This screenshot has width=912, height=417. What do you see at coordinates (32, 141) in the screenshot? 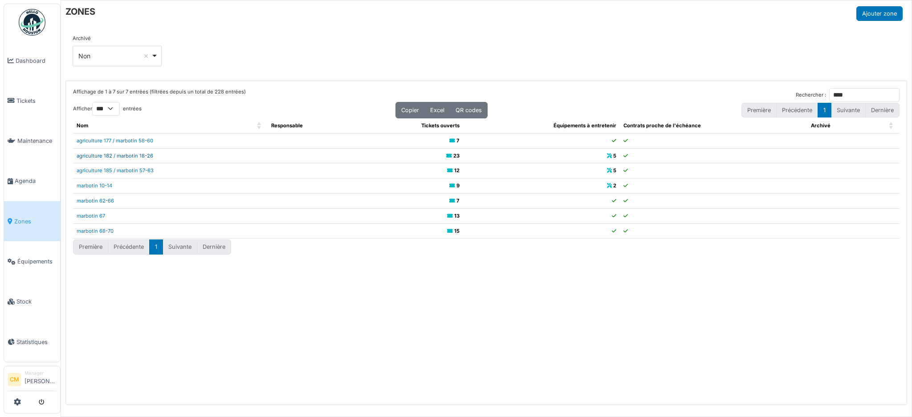
I see `a: Maintenance` at bounding box center [32, 141].